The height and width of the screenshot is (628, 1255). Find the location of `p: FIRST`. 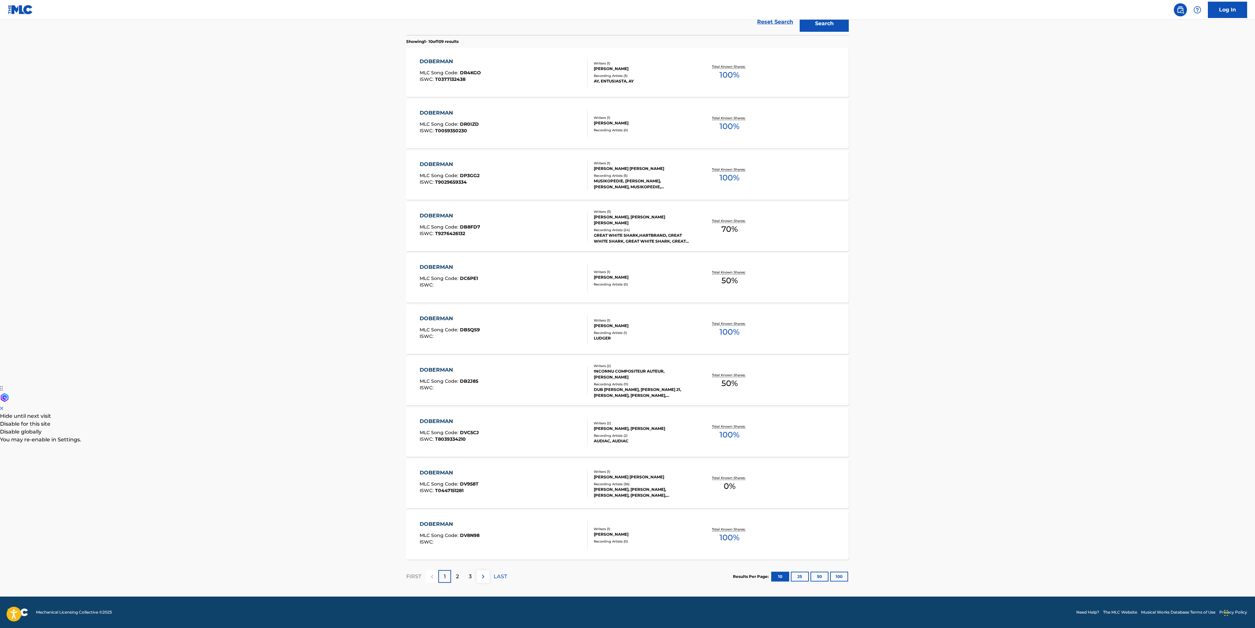

p: FIRST is located at coordinates (414, 576).